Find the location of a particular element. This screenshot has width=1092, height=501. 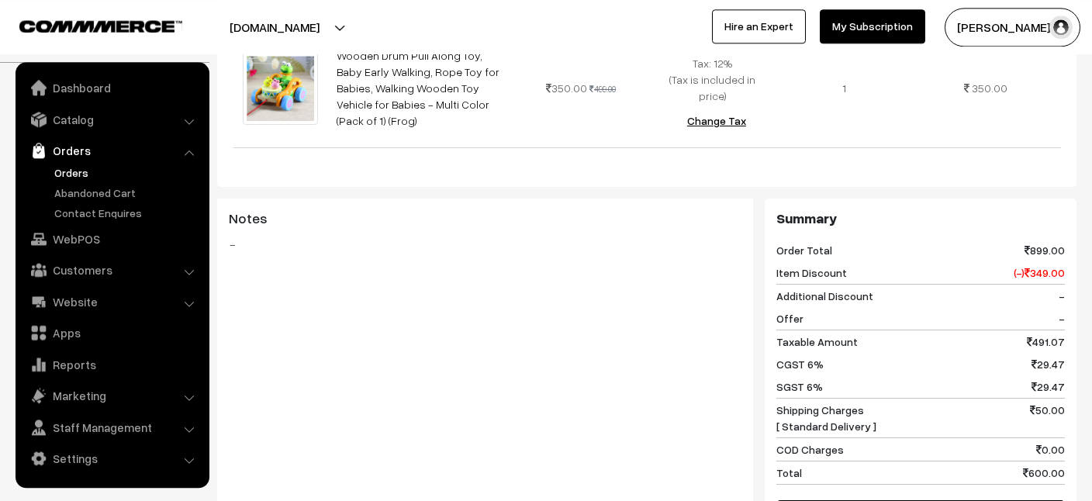

span: Taxable Amount is located at coordinates (816, 341).